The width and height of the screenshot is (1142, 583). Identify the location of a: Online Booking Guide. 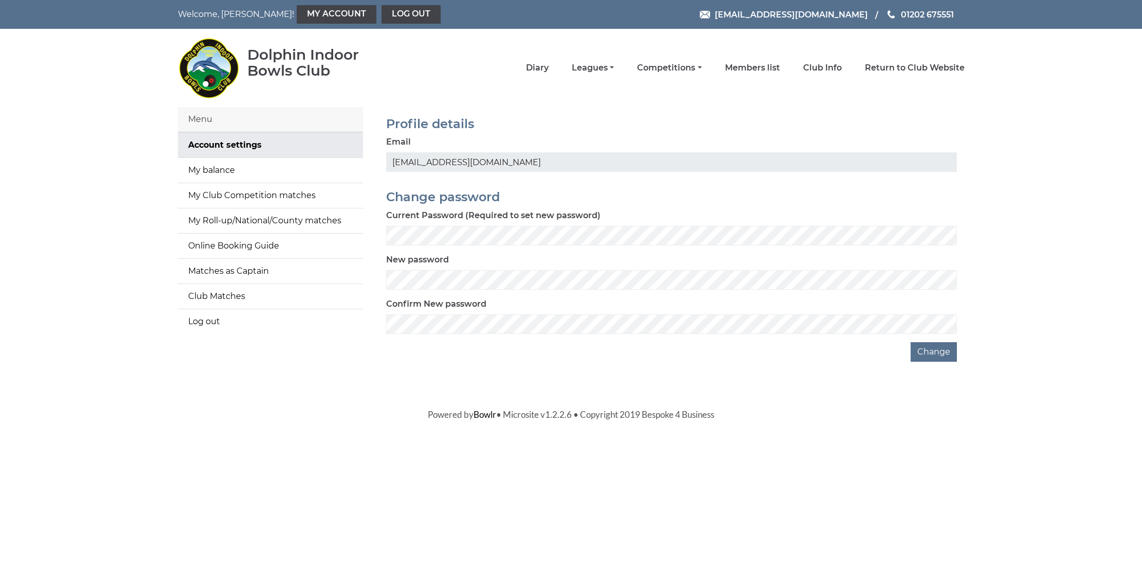
(271, 246).